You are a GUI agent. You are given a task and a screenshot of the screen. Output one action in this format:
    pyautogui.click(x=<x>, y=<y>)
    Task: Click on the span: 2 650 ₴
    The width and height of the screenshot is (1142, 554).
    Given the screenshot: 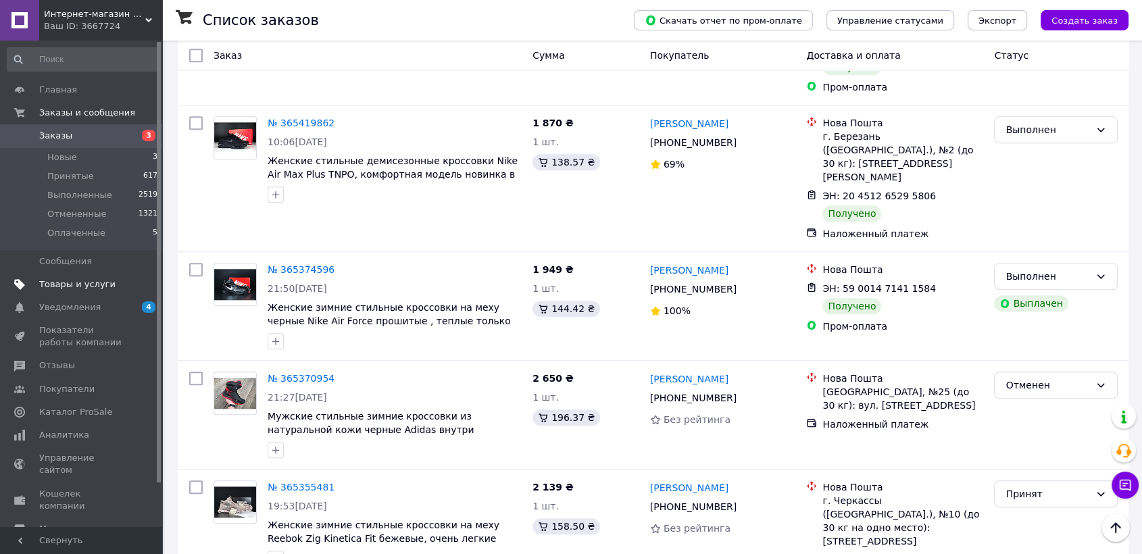 What is the action you would take?
    pyautogui.click(x=553, y=379)
    